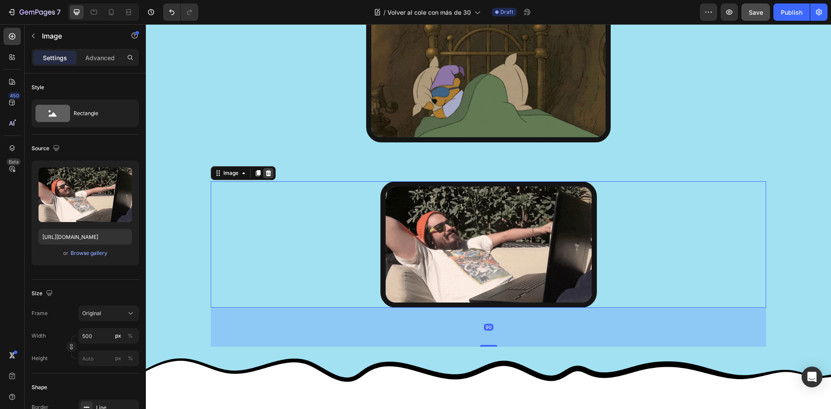  What do you see at coordinates (14, 96) in the screenshot?
I see `div: 450` at bounding box center [14, 96].